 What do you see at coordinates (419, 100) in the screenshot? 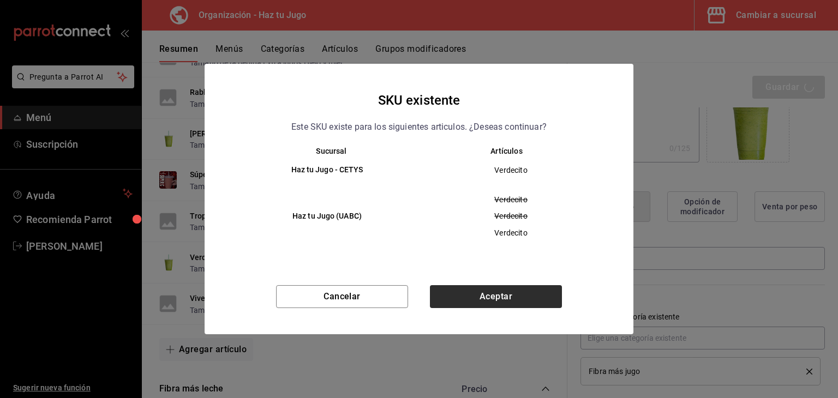
I see `h4: SKU existente` at bounding box center [419, 100].